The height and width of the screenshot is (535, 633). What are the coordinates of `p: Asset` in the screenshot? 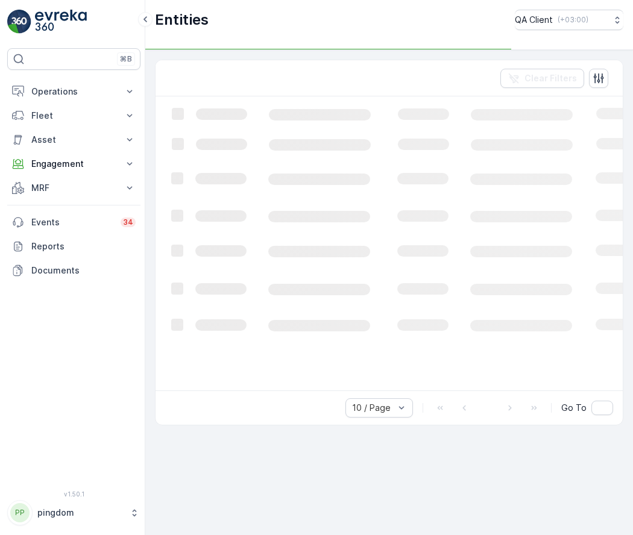 It's located at (74, 140).